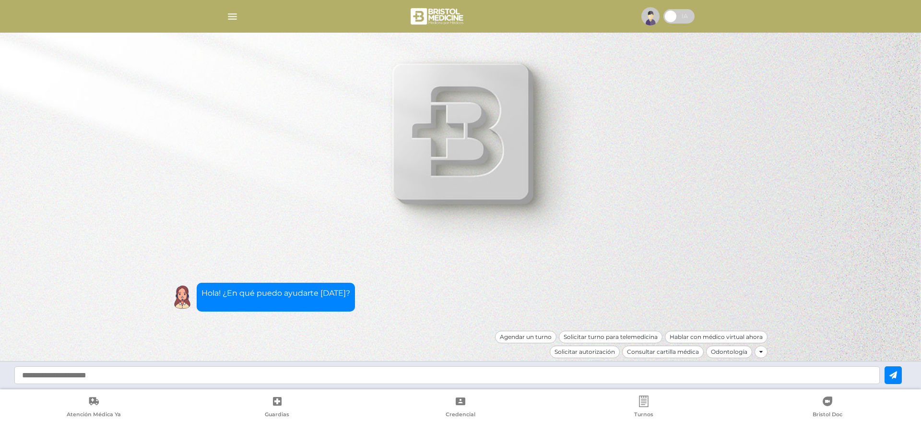 Image resolution: width=921 pixels, height=422 pixels. Describe the element at coordinates (277, 415) in the screenshot. I see `span: Guardias` at that location.